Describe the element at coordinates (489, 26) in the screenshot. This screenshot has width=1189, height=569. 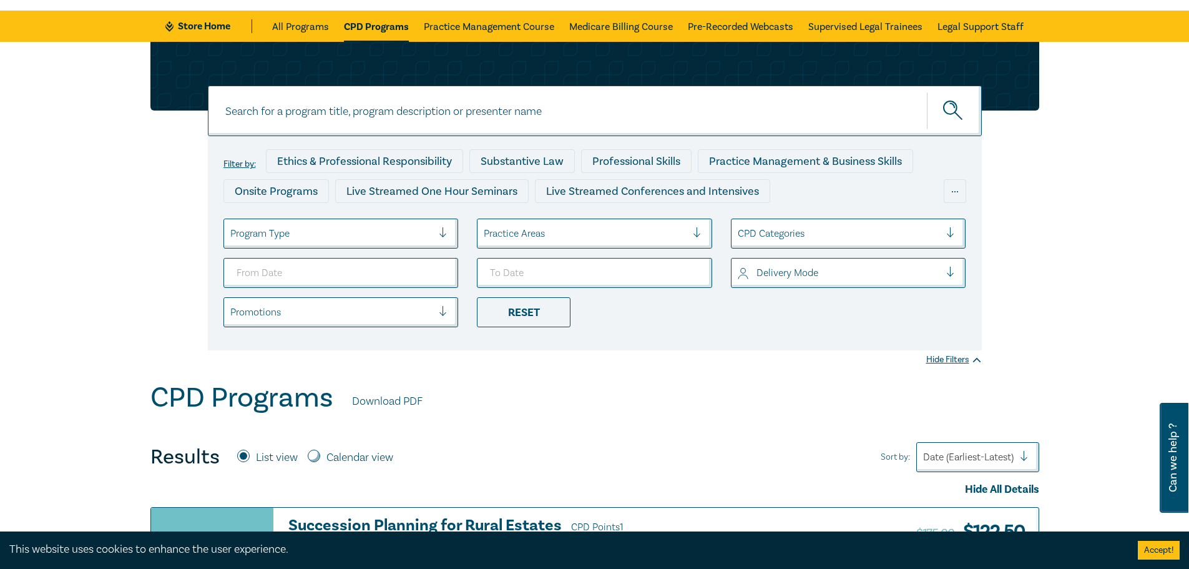
I see `a: Practice Management Course` at that location.